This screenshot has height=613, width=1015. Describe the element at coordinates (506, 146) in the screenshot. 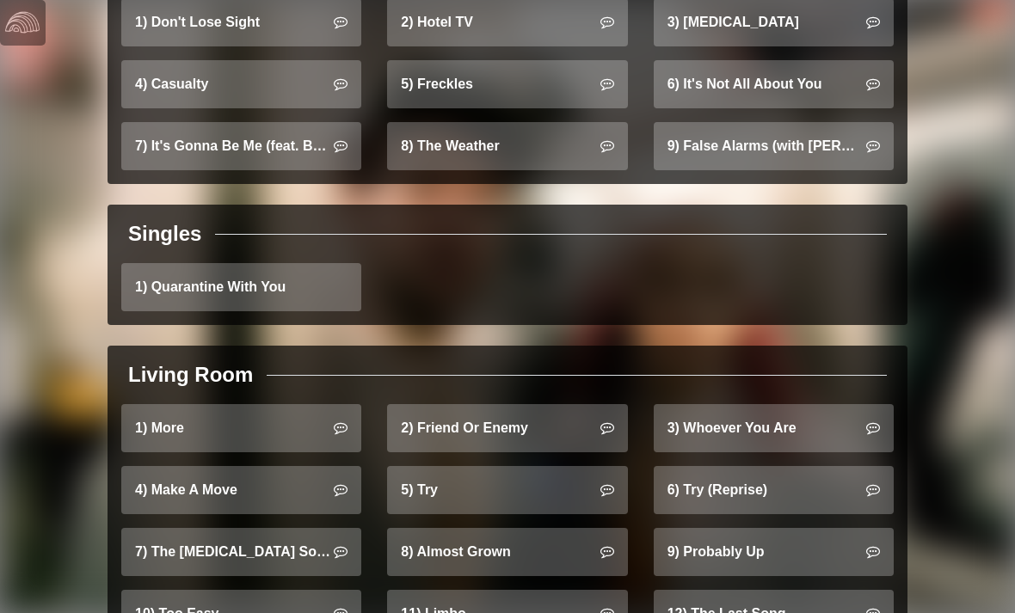

I see `a: 8) The Weather` at that location.